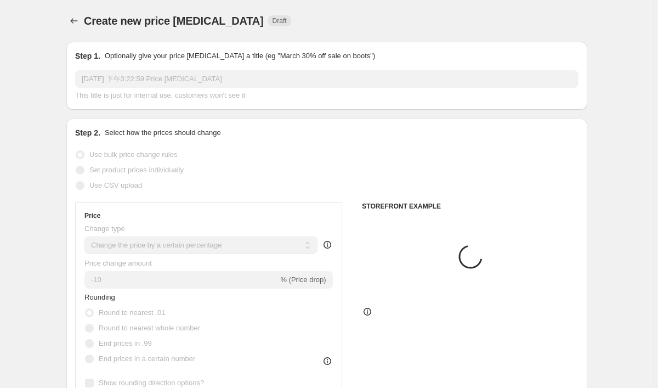 The image size is (658, 388). What do you see at coordinates (125, 343) in the screenshot?
I see `span: End prices in .99` at bounding box center [125, 343].